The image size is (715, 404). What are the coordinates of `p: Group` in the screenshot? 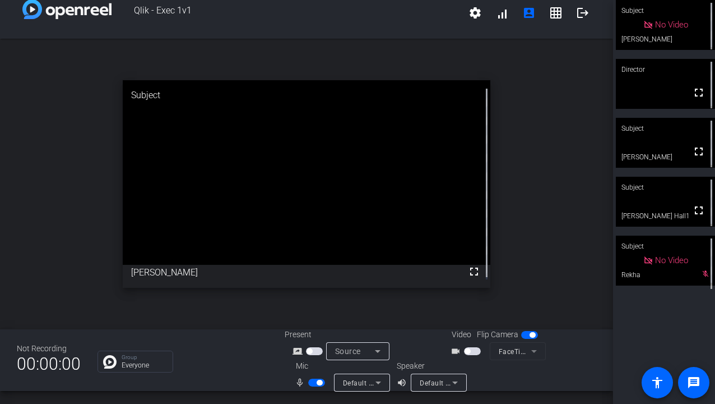 It's located at (144, 357).